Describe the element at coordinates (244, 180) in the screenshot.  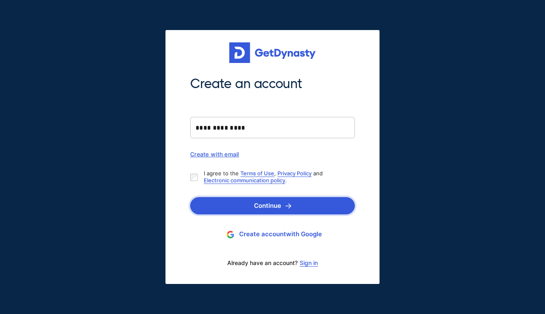
I see `a: Electronic communication policy` at that location.